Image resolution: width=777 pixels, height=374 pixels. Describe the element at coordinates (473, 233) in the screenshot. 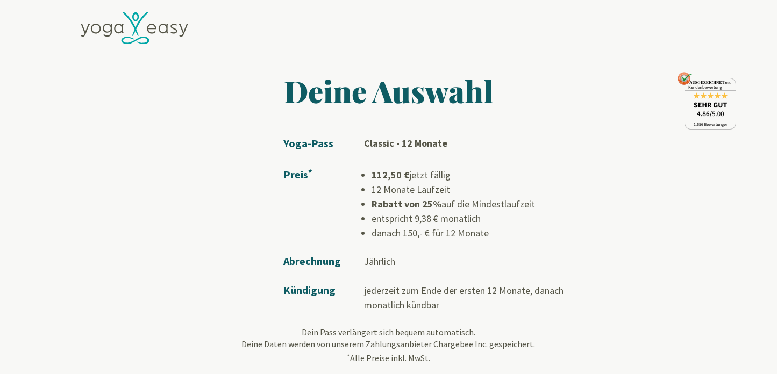

I see `li: danach 150,- € für 12 Monate` at that location.